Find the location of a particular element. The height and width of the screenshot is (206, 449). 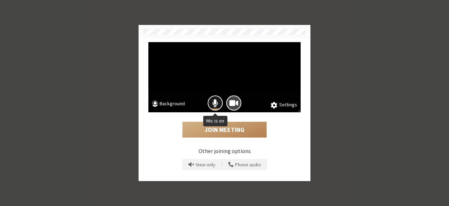

button: Mic is on is located at coordinates (215, 103).